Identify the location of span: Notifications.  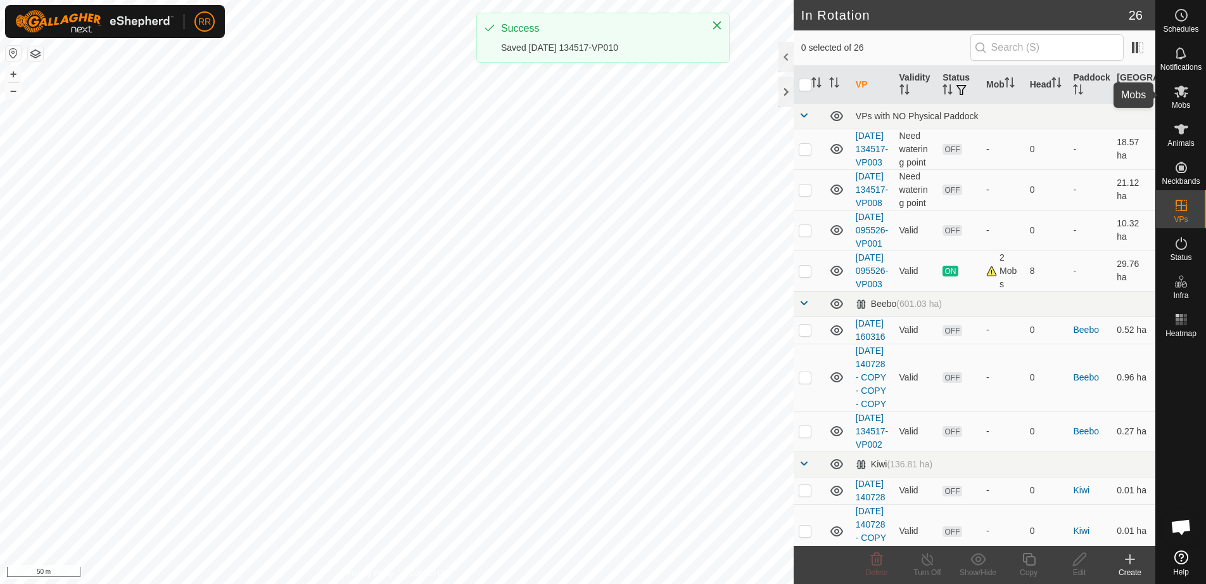
(1181, 67).